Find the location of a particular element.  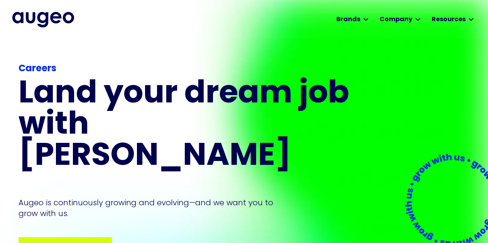

img: Augeo's full logo in midnight blue. is located at coordinates (43, 20).